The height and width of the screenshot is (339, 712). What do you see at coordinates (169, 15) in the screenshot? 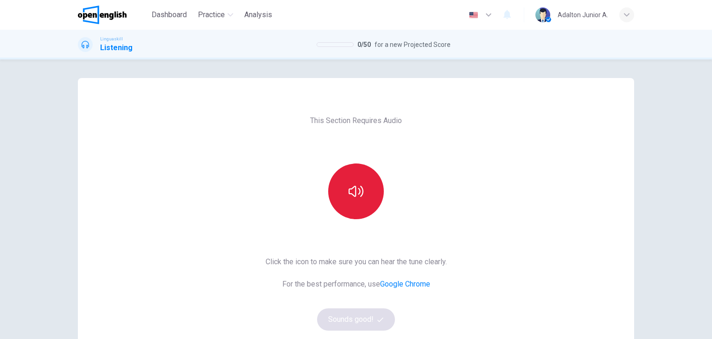
I see `button: Dashboard` at bounding box center [169, 15].